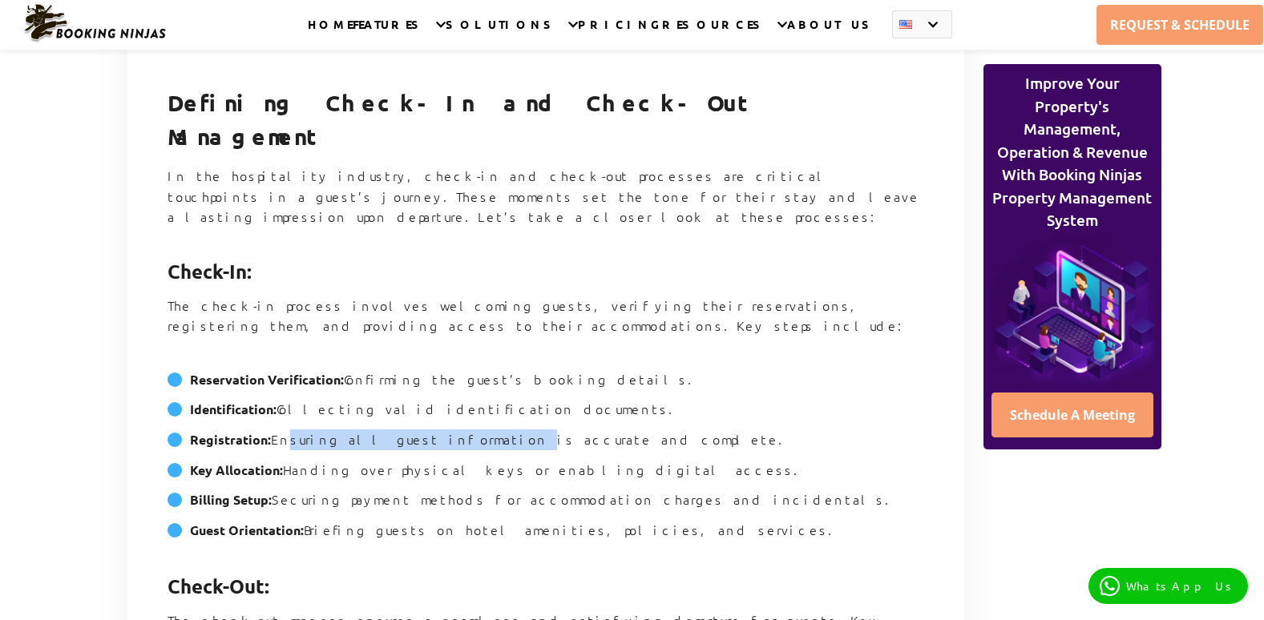 Image resolution: width=1264 pixels, height=620 pixels. I want to click on a: FEATURES, so click(389, 33).